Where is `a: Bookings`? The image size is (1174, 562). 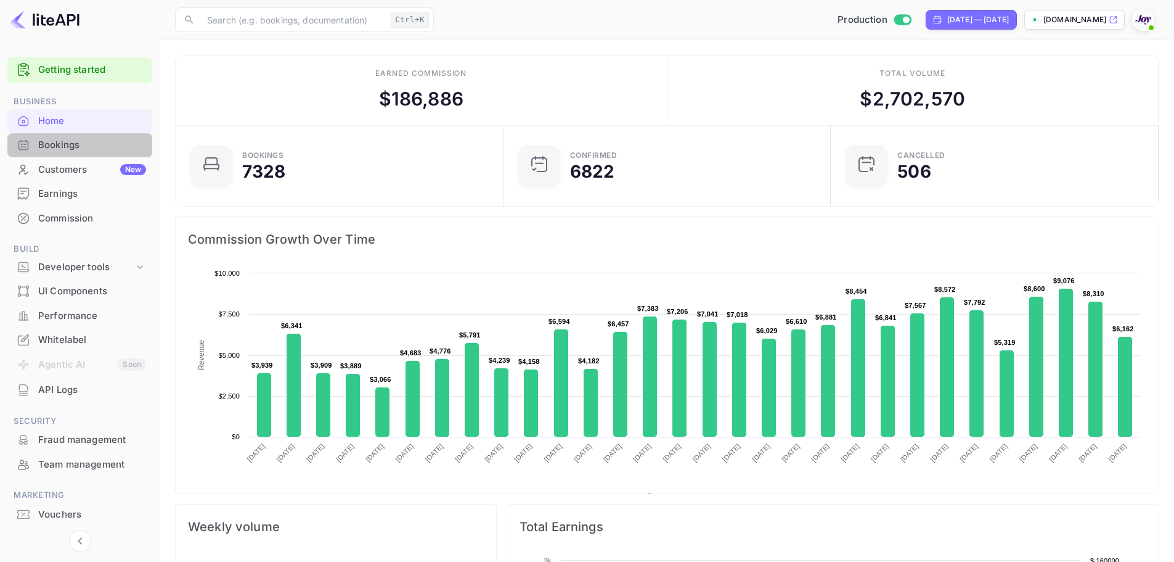 a: Bookings is located at coordinates (80, 144).